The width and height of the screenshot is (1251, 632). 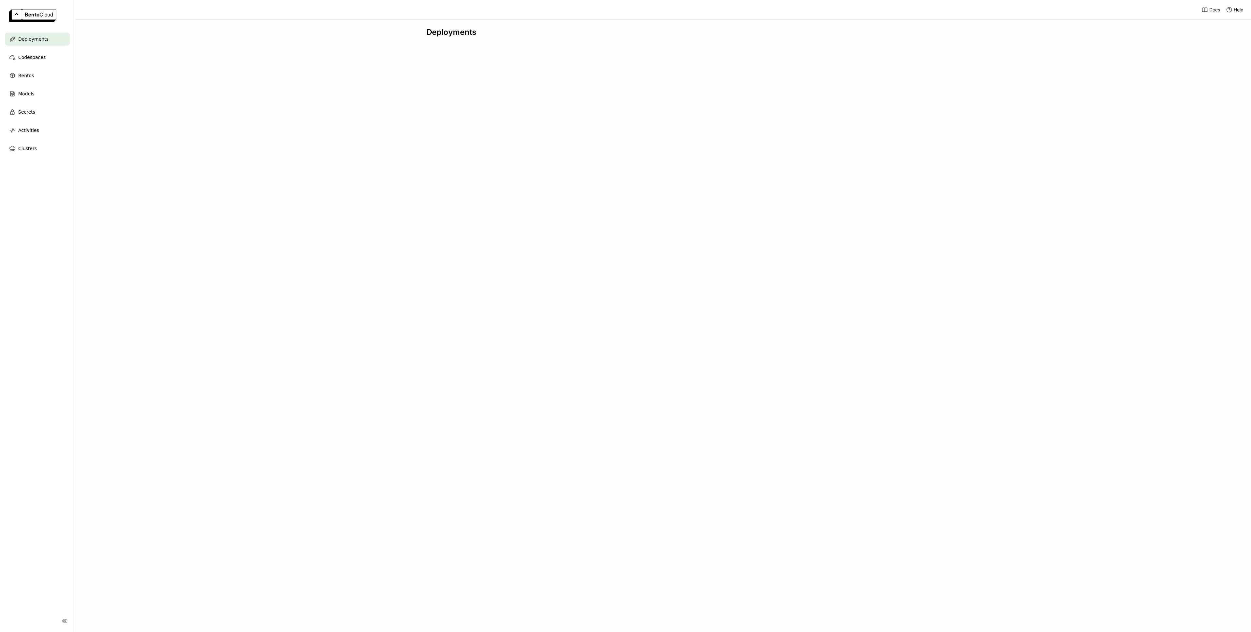 What do you see at coordinates (27, 149) in the screenshot?
I see `span: Clusters` at bounding box center [27, 149].